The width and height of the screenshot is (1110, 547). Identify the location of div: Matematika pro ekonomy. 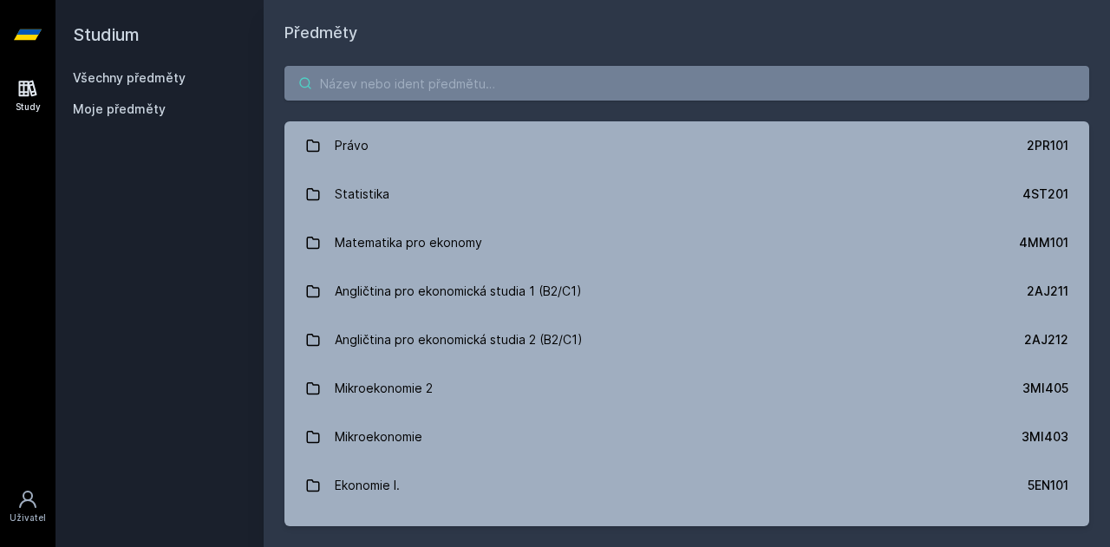
(408, 243).